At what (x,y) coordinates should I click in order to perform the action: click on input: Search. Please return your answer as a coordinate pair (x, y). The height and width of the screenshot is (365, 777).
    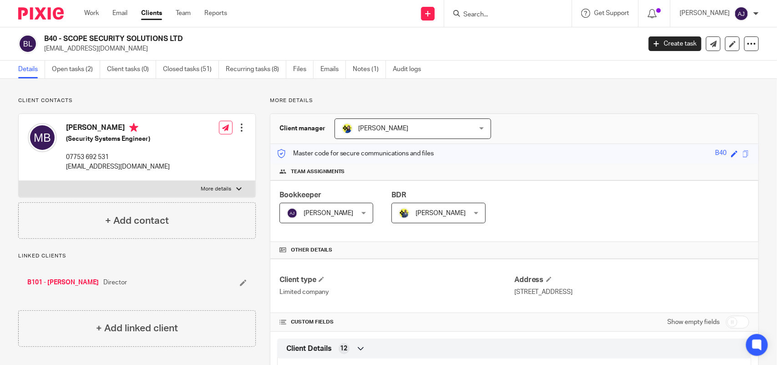
    Looking at the image, I should click on (503, 15).